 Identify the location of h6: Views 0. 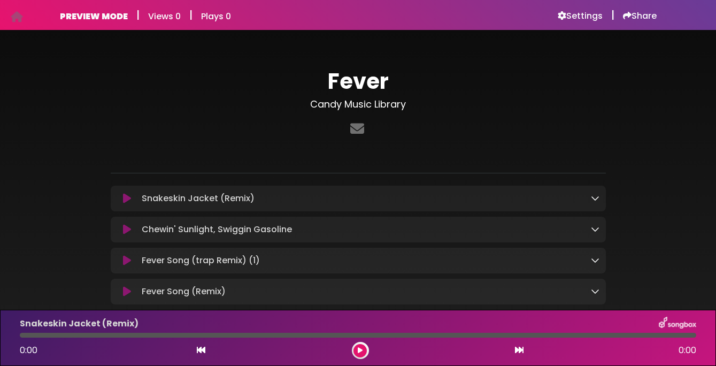
(164, 16).